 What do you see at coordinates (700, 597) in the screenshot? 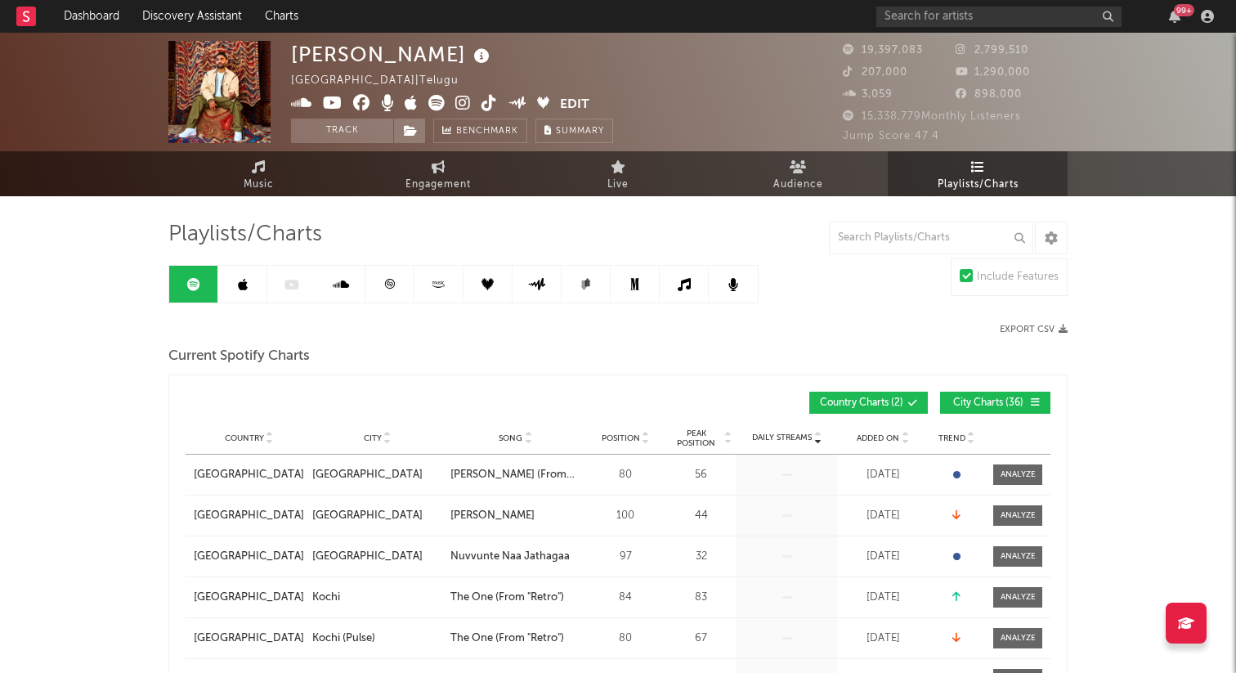
I see `div: 83` at bounding box center [700, 597].